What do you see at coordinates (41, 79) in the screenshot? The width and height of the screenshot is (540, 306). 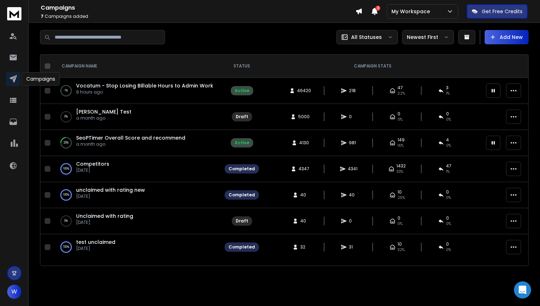 I see `div: Campaigns` at bounding box center [41, 79].